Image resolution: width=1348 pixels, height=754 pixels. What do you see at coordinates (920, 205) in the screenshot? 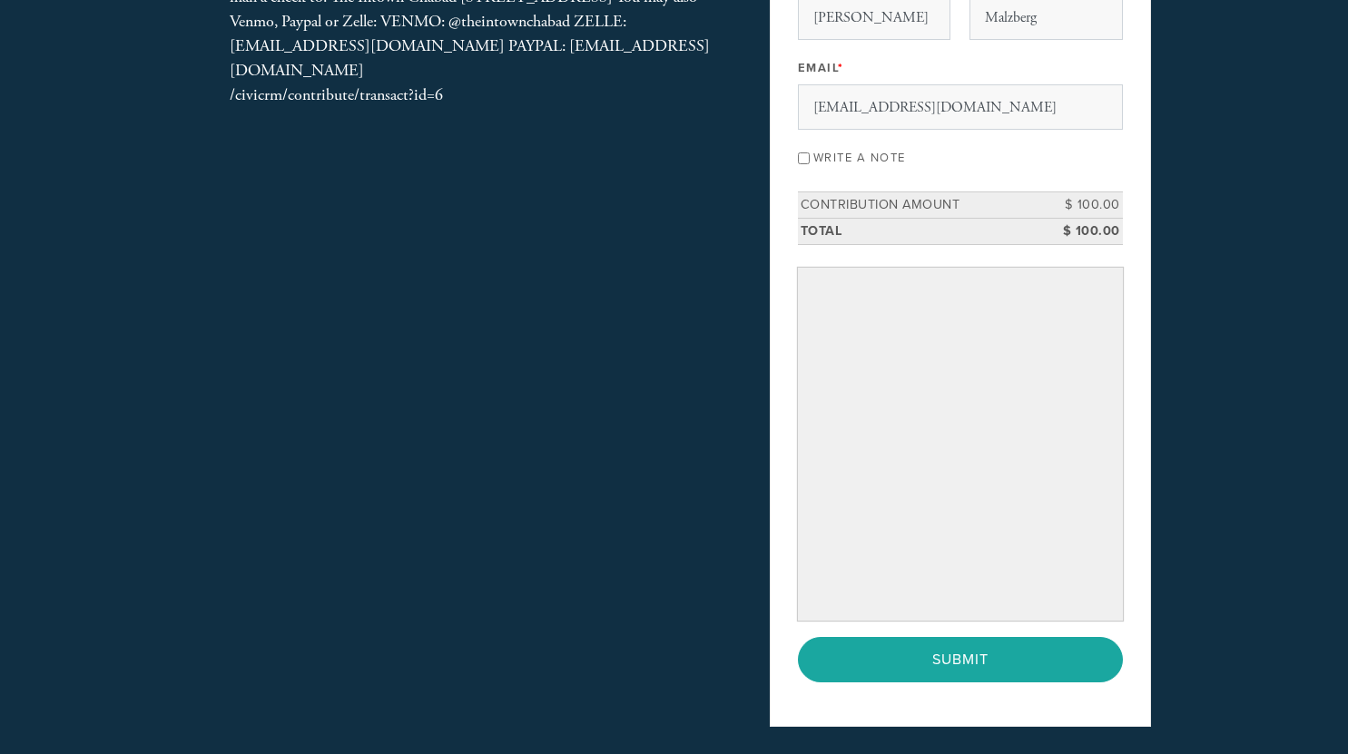
I see `td: Contribution Amount` at bounding box center [920, 205].